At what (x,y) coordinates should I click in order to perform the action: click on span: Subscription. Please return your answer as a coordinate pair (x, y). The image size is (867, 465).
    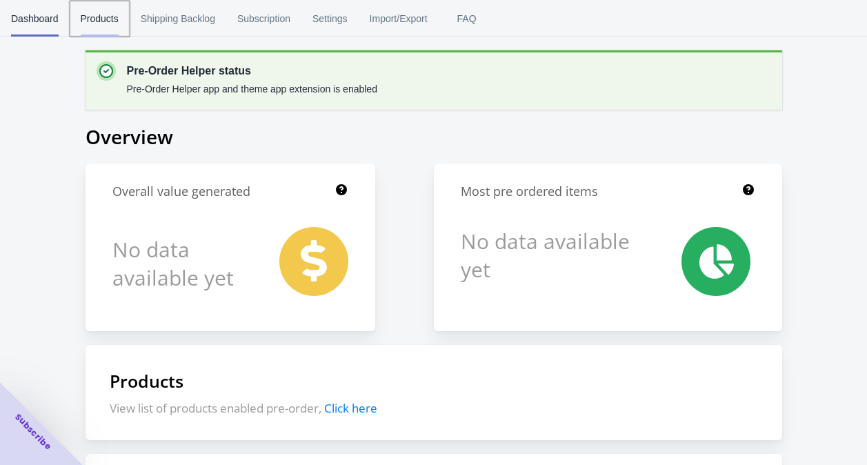
    Looking at the image, I should click on (263, 19).